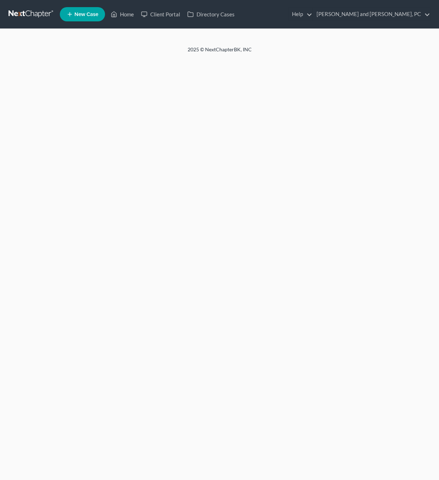 Image resolution: width=439 pixels, height=480 pixels. What do you see at coordinates (161, 14) in the screenshot?
I see `a: Client Portal` at bounding box center [161, 14].